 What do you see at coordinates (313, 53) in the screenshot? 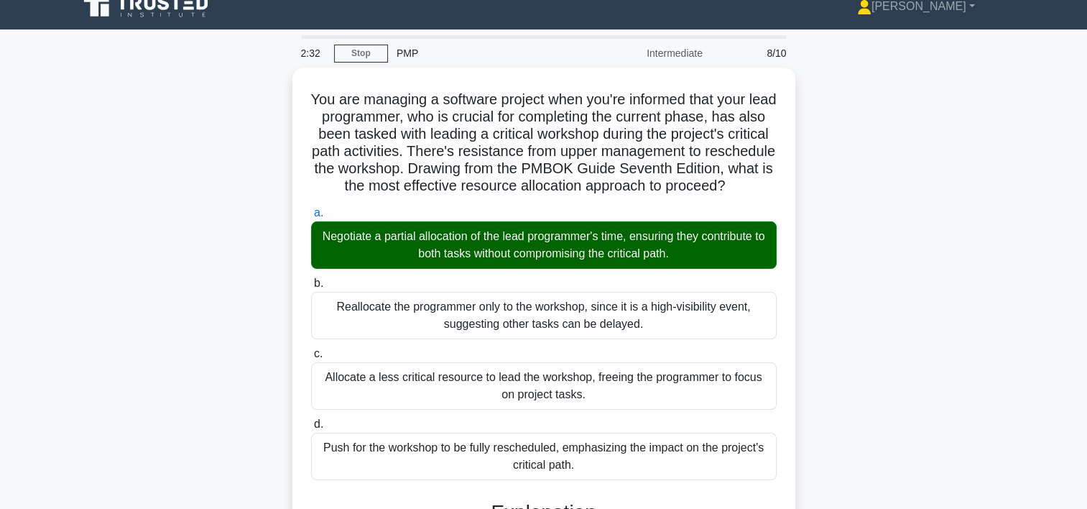
I see `div: 2:32` at bounding box center [313, 53].